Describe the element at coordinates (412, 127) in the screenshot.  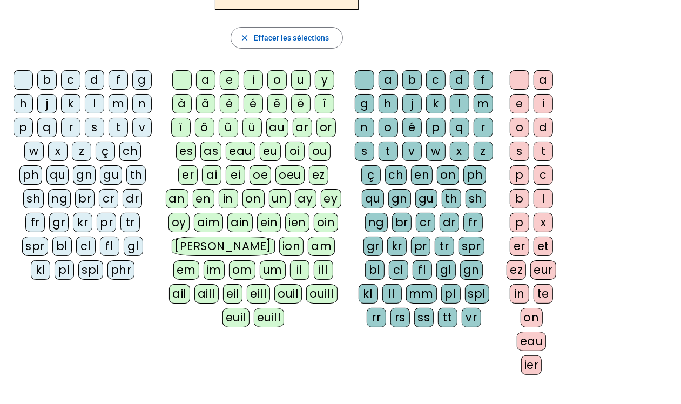
I see `div: é` at that location.